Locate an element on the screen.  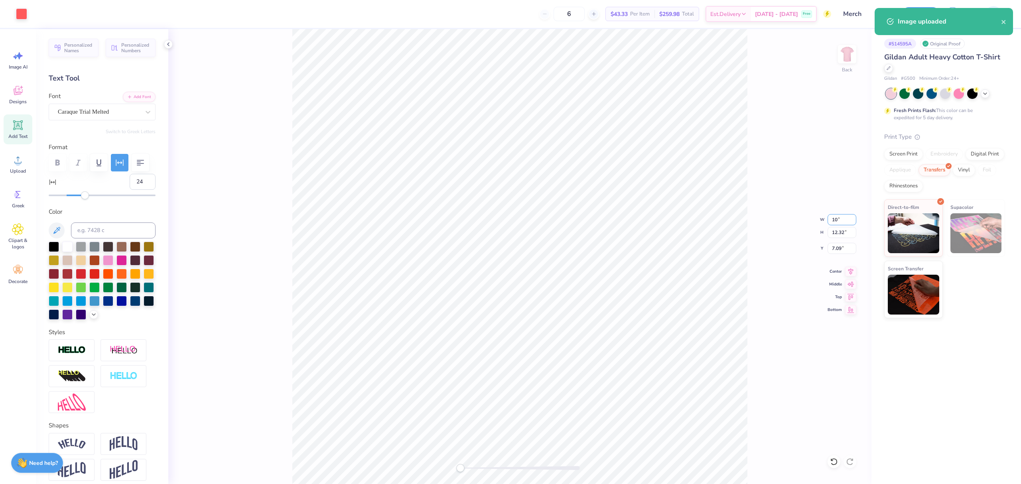
span: Free is located at coordinates (807, 14).